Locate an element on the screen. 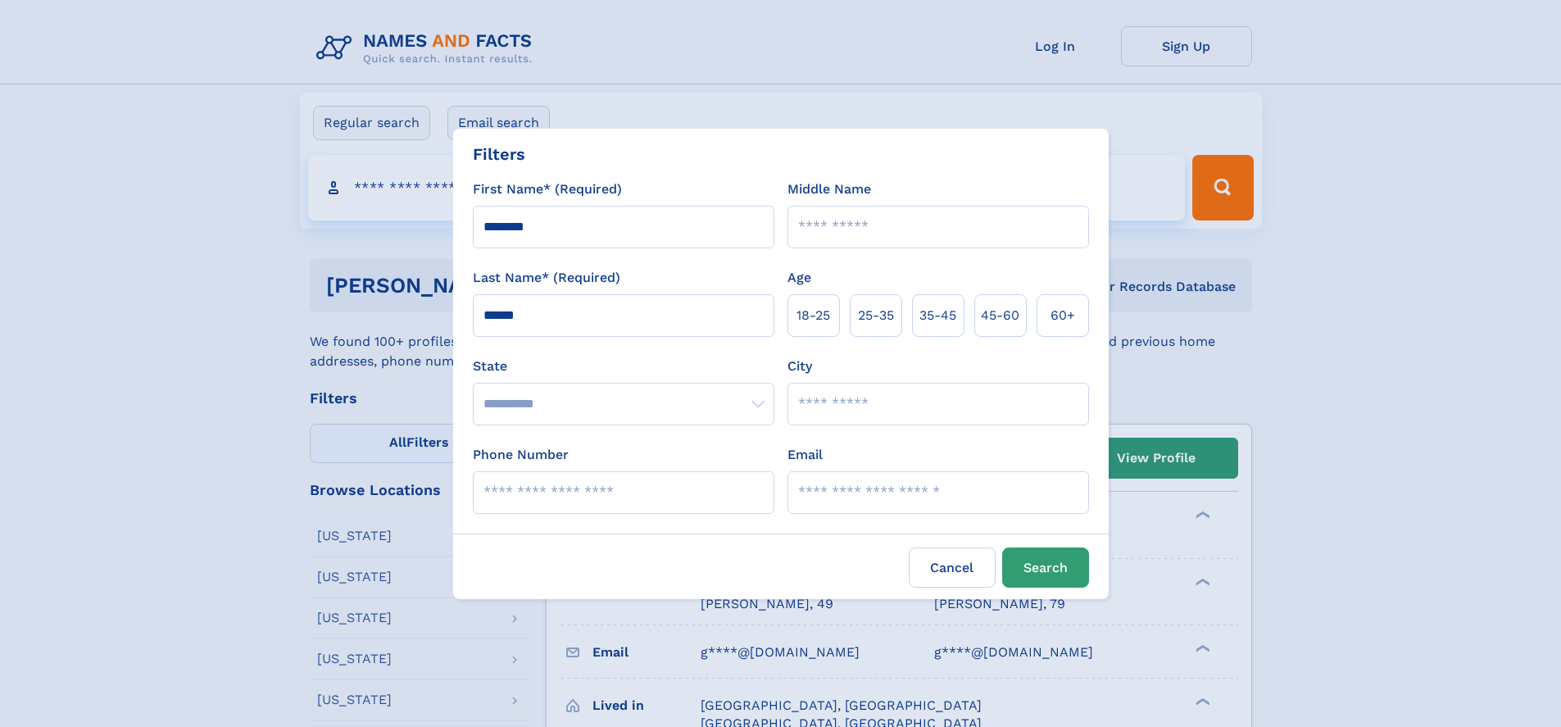 This screenshot has width=1561, height=727. span: 35‑45 is located at coordinates (937, 315).